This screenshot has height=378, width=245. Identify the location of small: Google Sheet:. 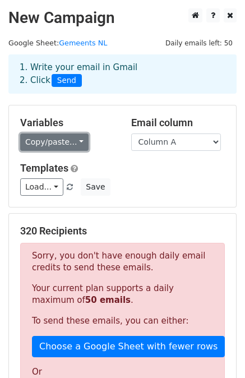
(58, 43).